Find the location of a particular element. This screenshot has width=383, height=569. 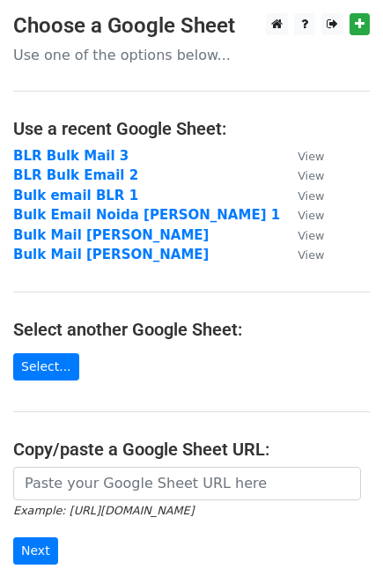

a: BLR Bulk Mail 3 is located at coordinates (70, 156).